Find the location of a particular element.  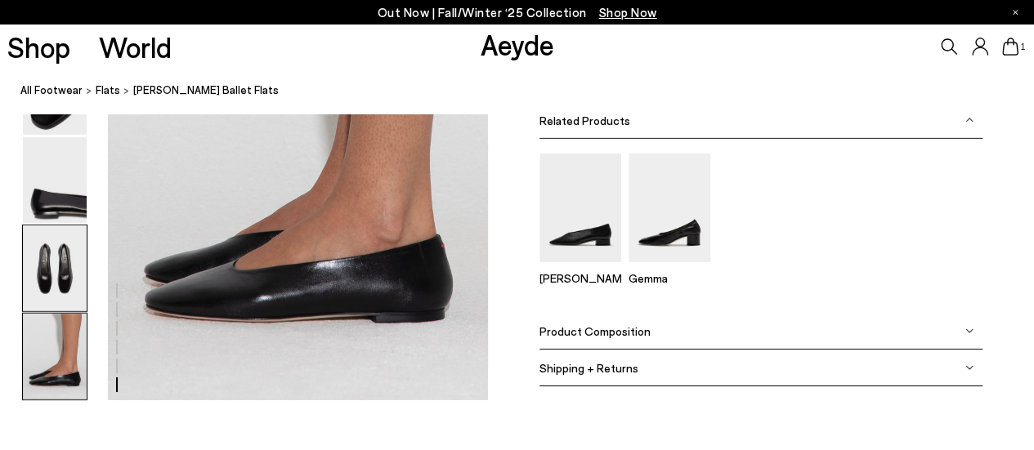

a: Gemma Block Heel Pumps Gemma is located at coordinates (670, 269).